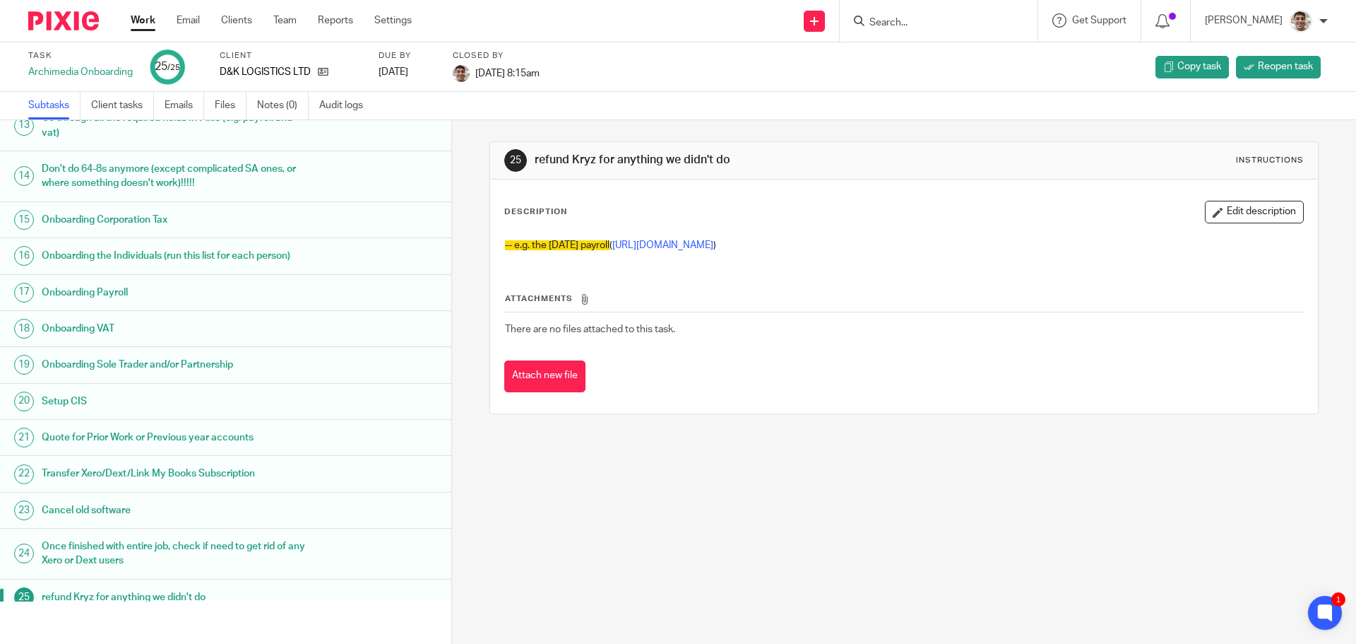 This screenshot has width=1356, height=644. What do you see at coordinates (536, 212) in the screenshot?
I see `p: Description` at bounding box center [536, 212].